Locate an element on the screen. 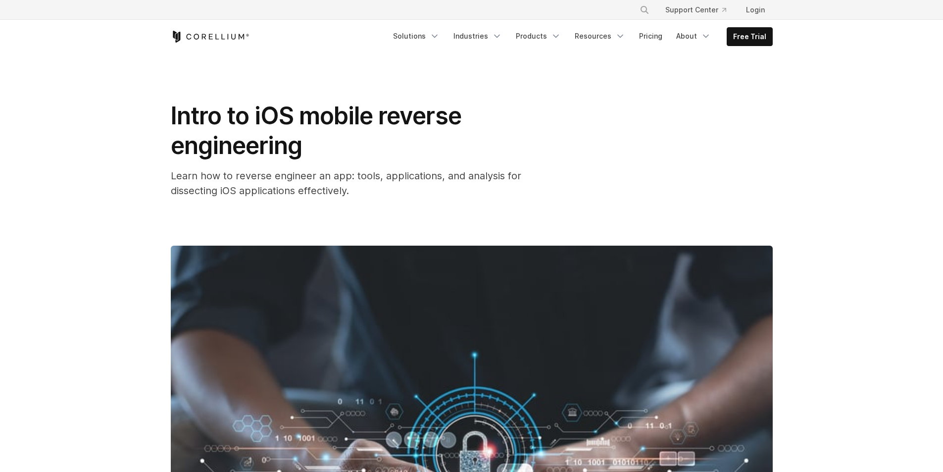 The width and height of the screenshot is (943, 472). a: Corellium Home is located at coordinates (210, 37).